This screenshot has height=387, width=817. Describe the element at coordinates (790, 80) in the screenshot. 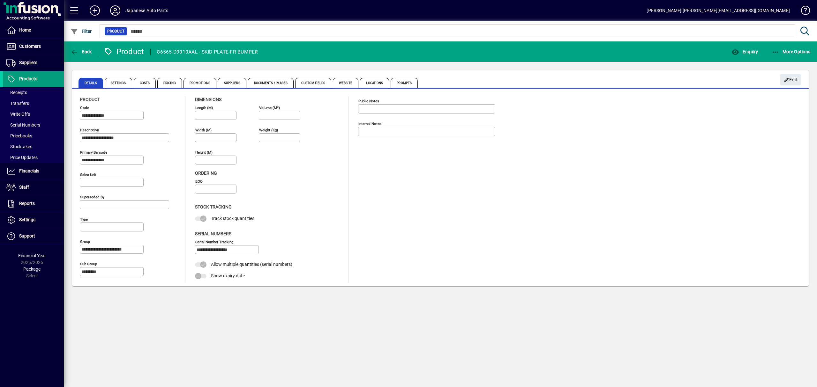

I see `button: Edit` at that location.